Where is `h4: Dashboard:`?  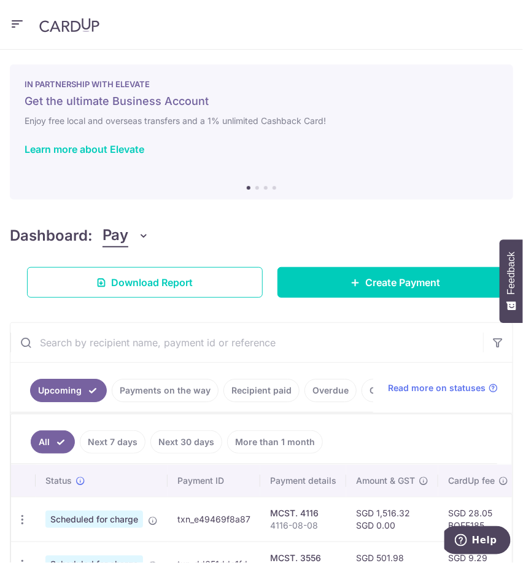 h4: Dashboard: is located at coordinates (51, 236).